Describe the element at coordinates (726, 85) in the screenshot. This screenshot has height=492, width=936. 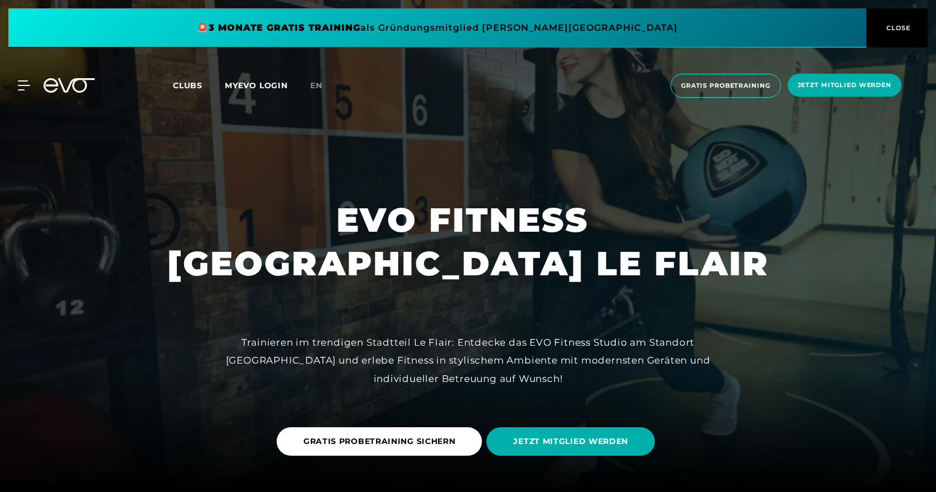
I see `a: Gratis Probetraining` at that location.